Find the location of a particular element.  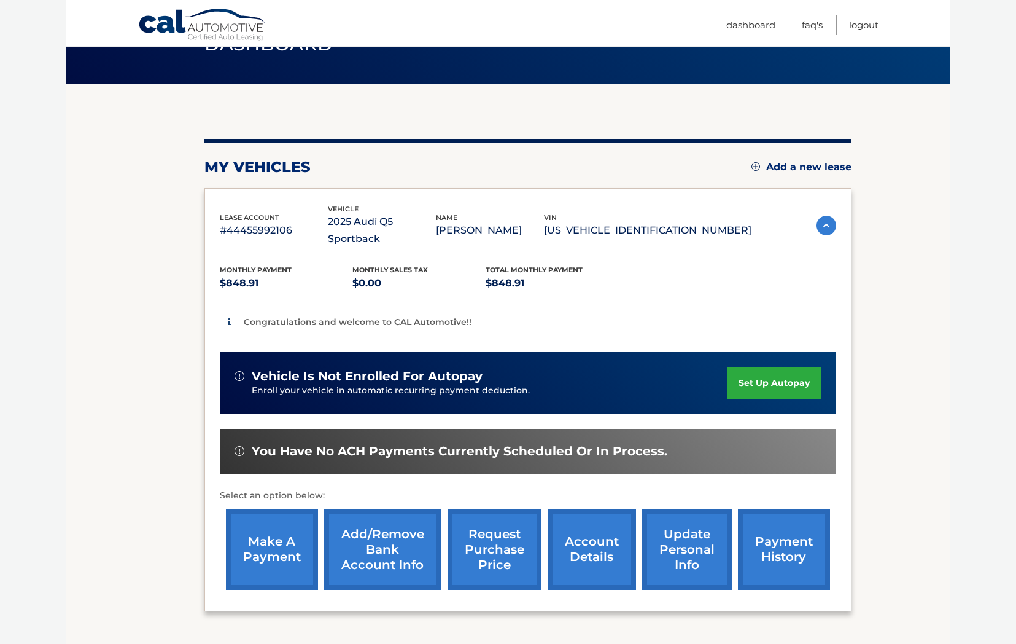

span: You have no ACH payments currently scheduled or in process. is located at coordinates (459, 451).